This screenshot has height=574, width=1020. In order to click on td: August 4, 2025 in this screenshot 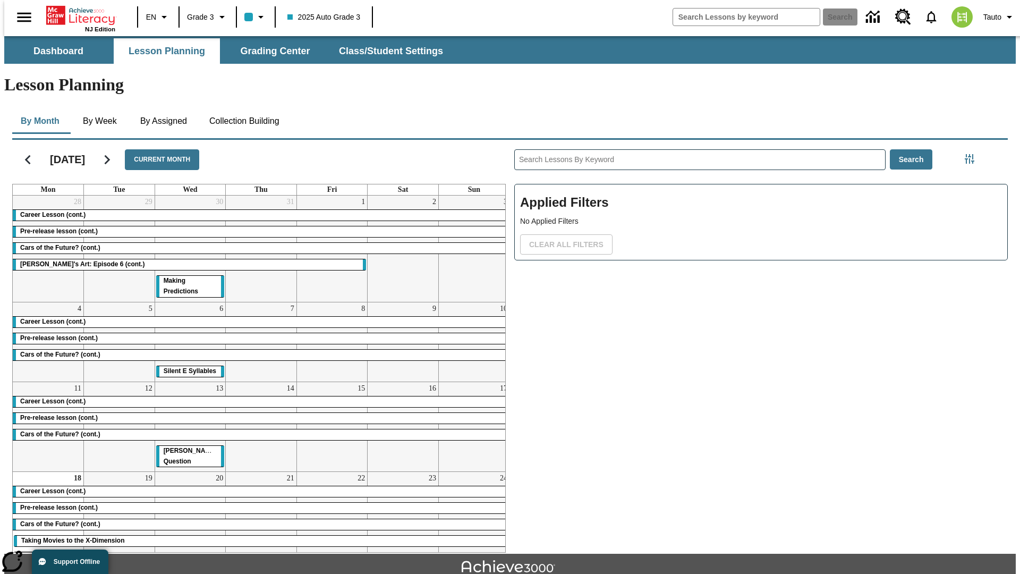, I will do `click(48, 341)`.